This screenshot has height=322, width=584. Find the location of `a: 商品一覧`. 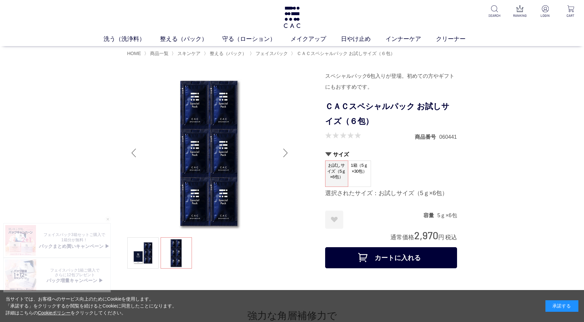

a: 商品一覧 is located at coordinates (159, 53).